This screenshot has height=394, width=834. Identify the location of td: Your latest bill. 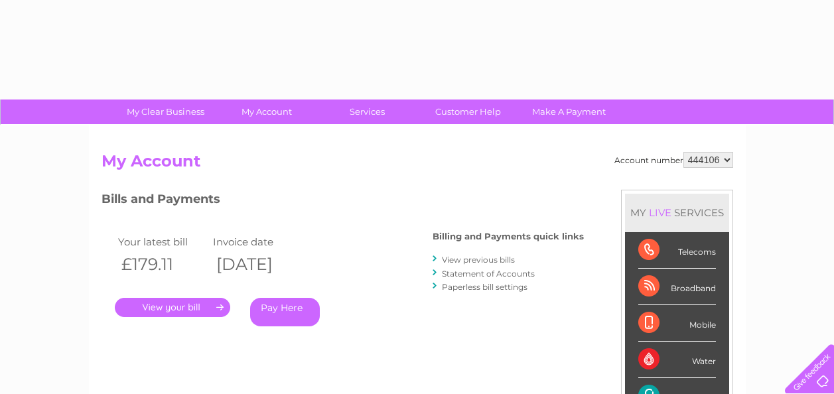
(163, 242).